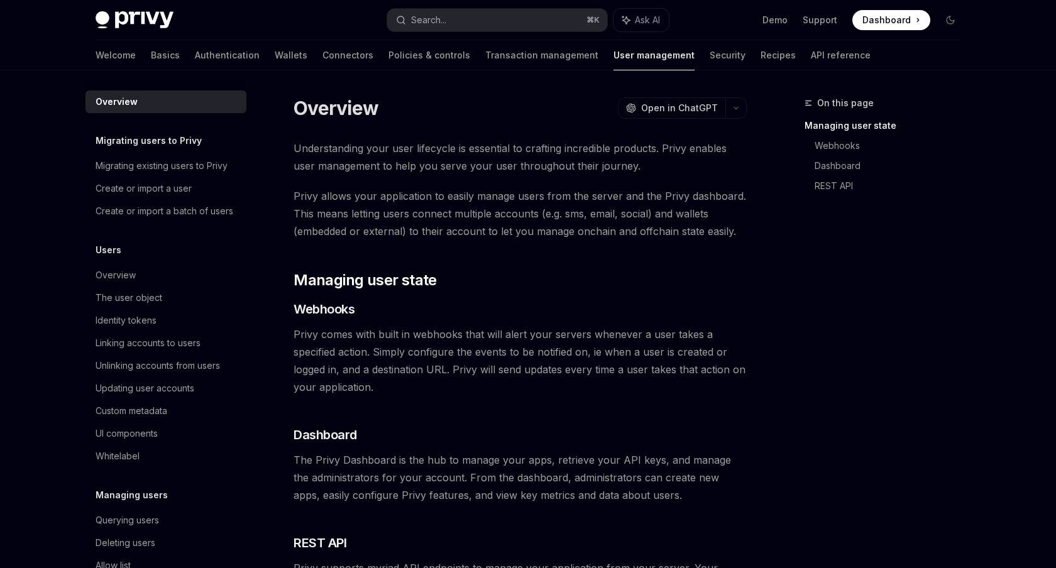 Image resolution: width=1056 pixels, height=568 pixels. I want to click on a: Security, so click(727, 55).